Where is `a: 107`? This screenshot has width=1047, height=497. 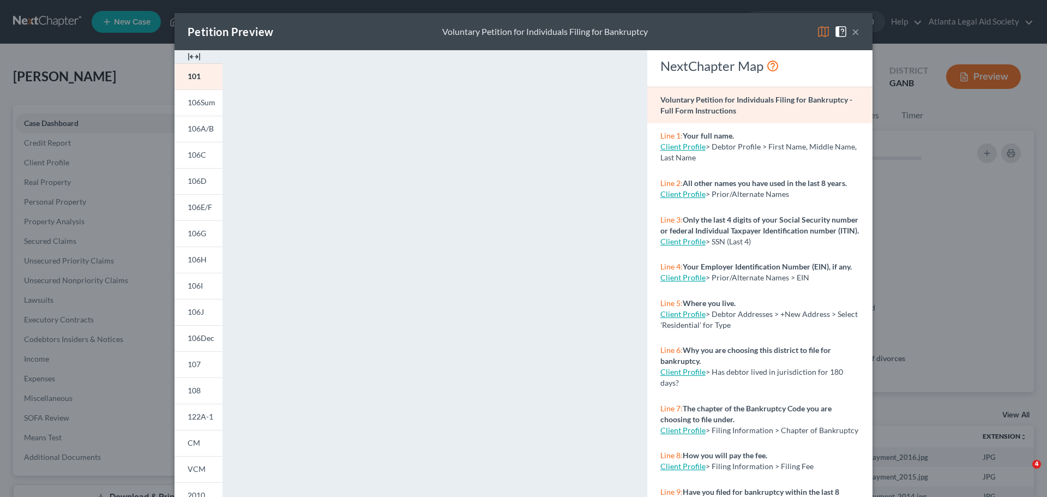 a: 107 is located at coordinates (199, 364).